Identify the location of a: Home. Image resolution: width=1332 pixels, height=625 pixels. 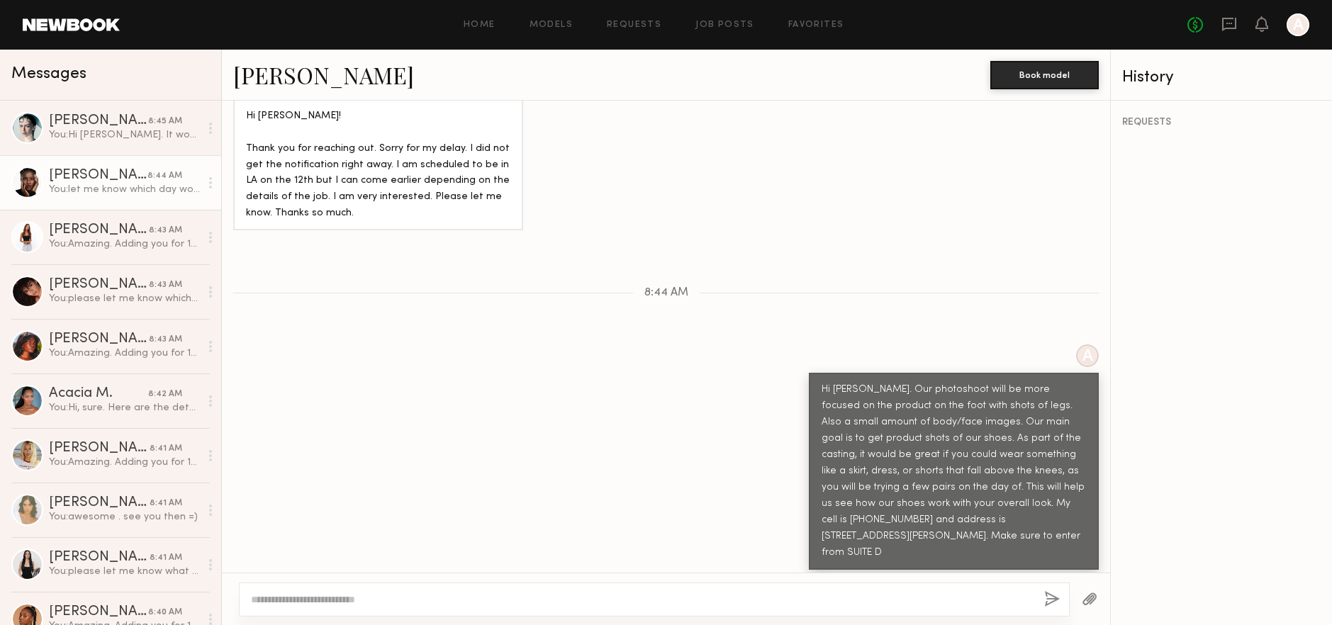
(479, 25).